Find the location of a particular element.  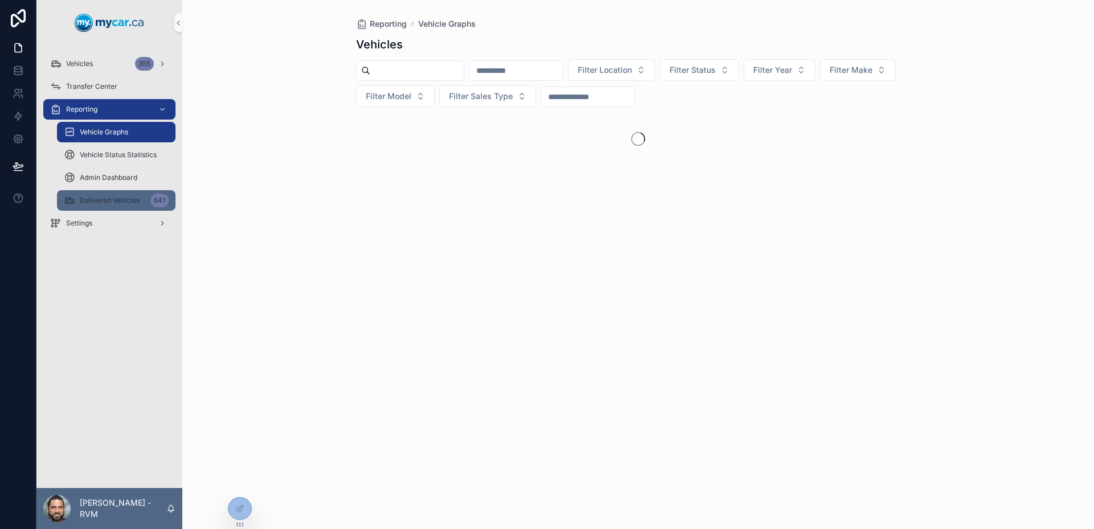

span: Vehicle Status Statistics is located at coordinates (118, 155).